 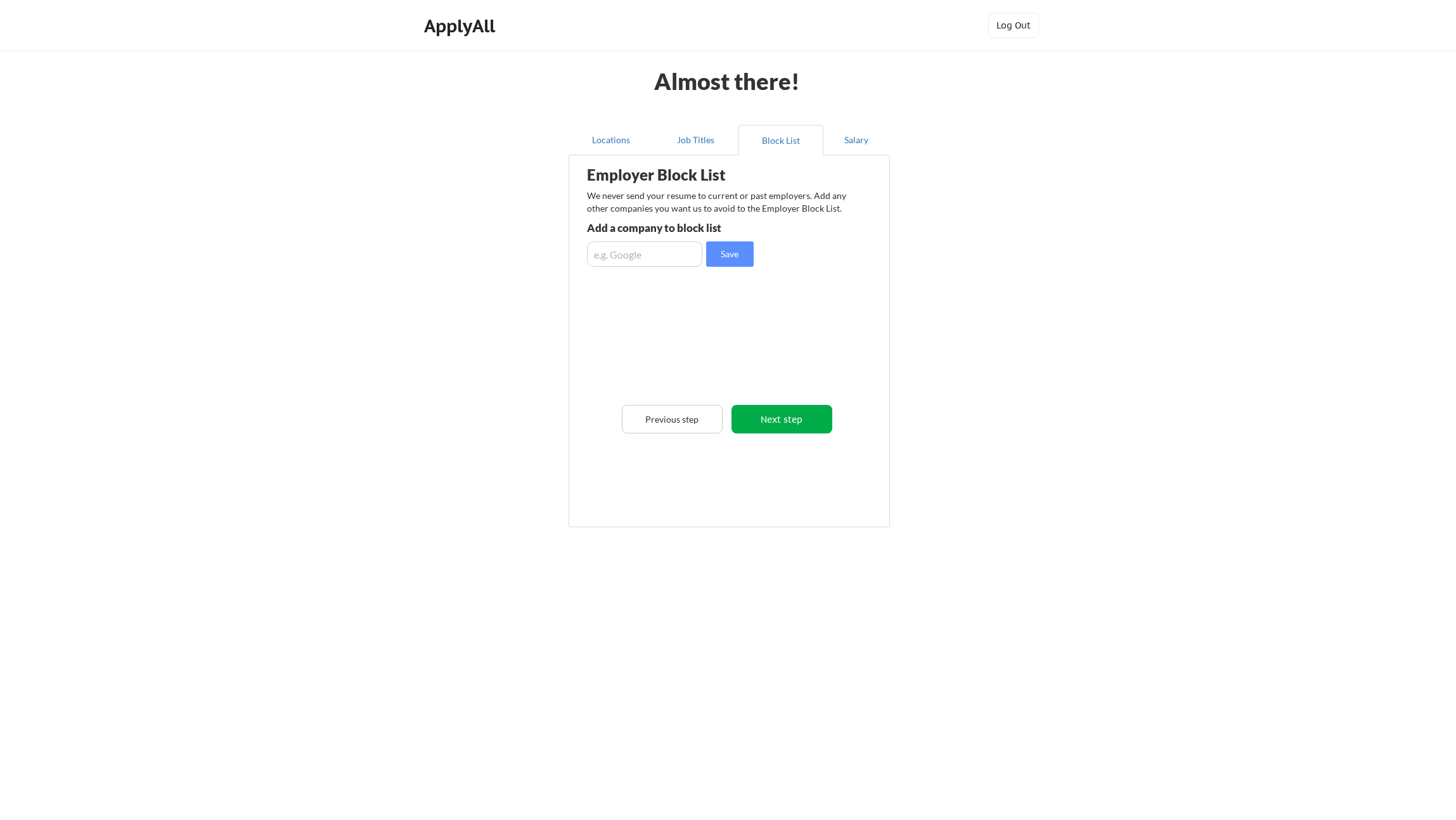 What do you see at coordinates (679, 227) in the screenshot?
I see `div: Add a company to block list` at bounding box center [679, 227].